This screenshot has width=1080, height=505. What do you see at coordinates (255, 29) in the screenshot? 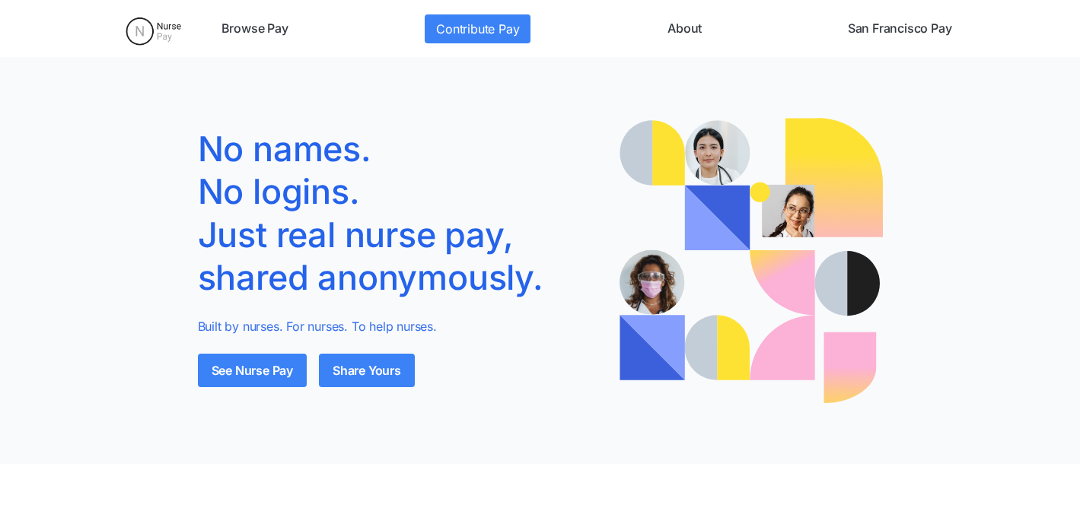
I see `a: Browse Pay` at bounding box center [255, 29].